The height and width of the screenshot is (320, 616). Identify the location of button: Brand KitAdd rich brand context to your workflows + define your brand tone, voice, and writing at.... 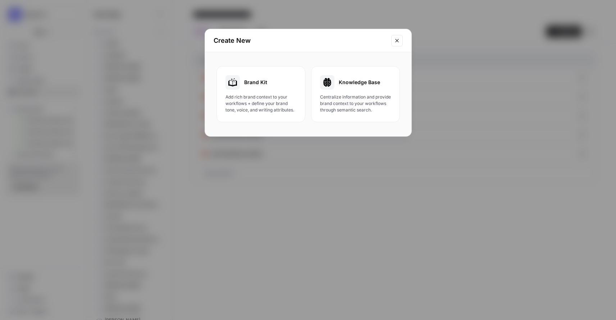
(261, 94).